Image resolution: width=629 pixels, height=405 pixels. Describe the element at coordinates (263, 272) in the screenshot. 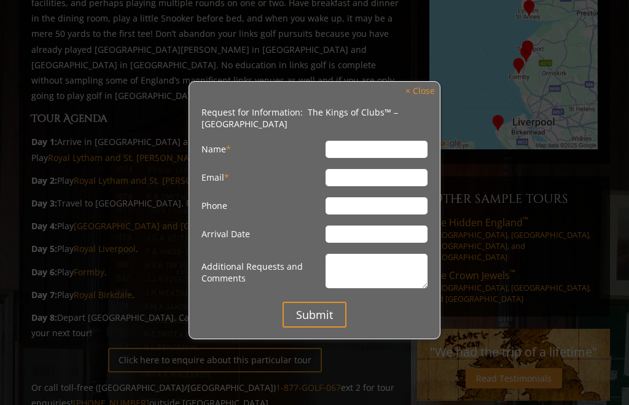

I see `label: Additional Requests and Comments` at that location.